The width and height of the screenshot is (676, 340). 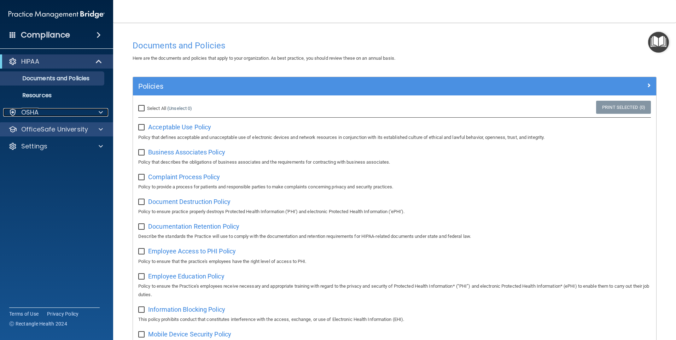 I want to click on a: Policies, so click(x=395, y=86).